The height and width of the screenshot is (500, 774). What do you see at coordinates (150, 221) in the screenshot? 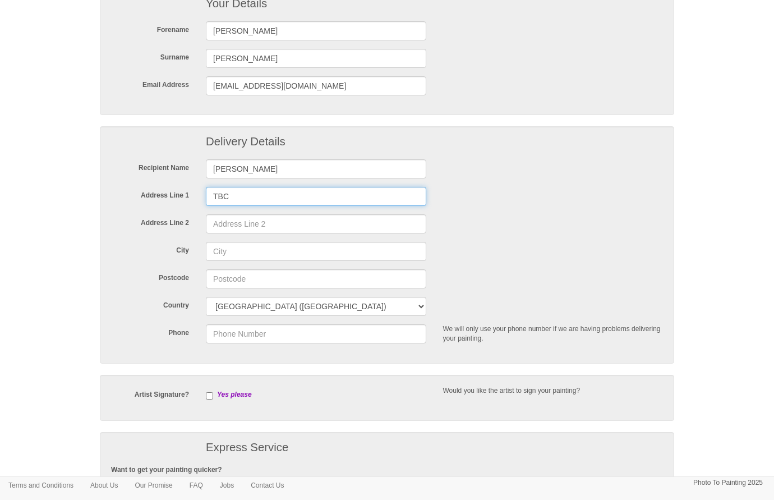
I see `label: Address Line 2` at bounding box center [150, 221].